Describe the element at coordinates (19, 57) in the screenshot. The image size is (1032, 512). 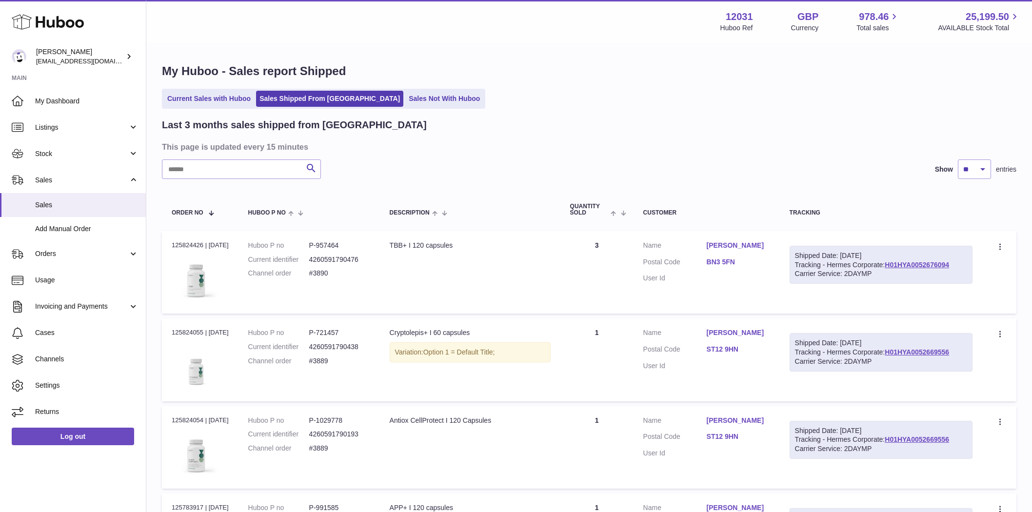
I see `img: internalAdmin-12031@internal.huboo.com` at that location.